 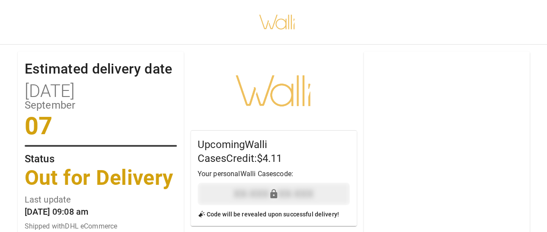 I want to click on p: Your personal Walli Cases code:, so click(x=274, y=174).